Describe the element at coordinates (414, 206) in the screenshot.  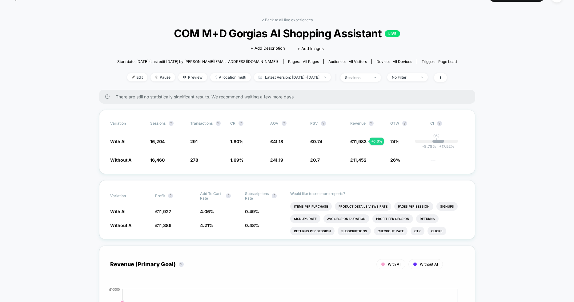
I see `li: Pages Per Session` at that location.